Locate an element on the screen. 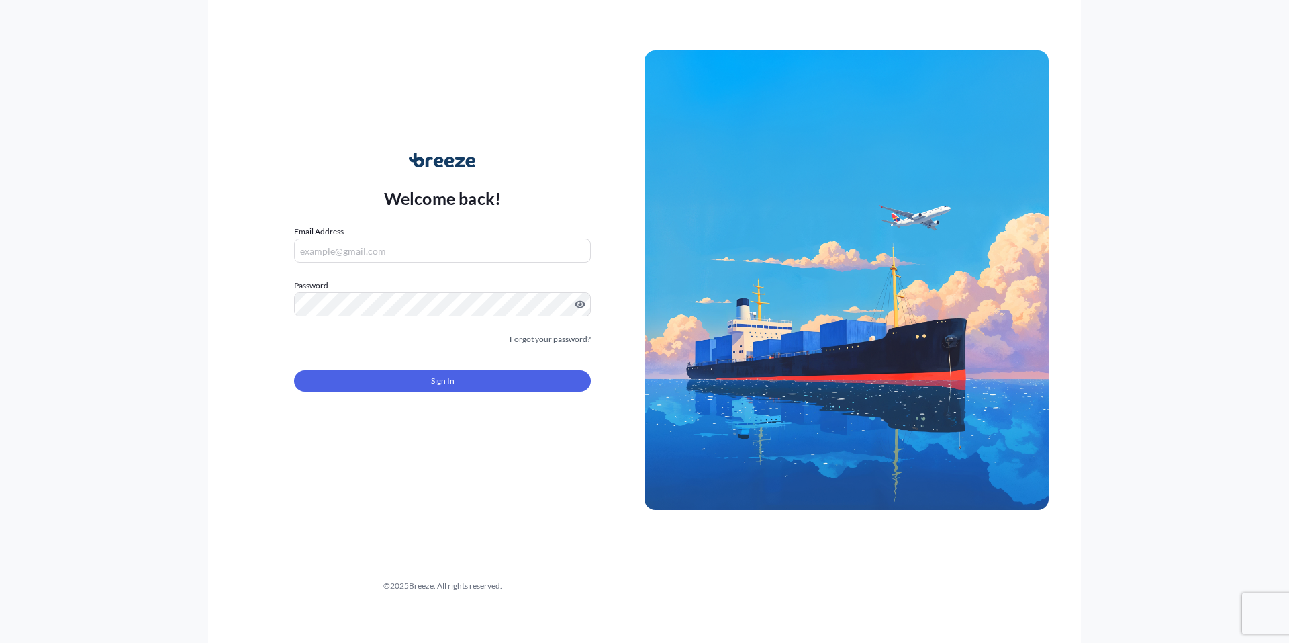 The width and height of the screenshot is (1289, 643). label: Password is located at coordinates (442, 285).